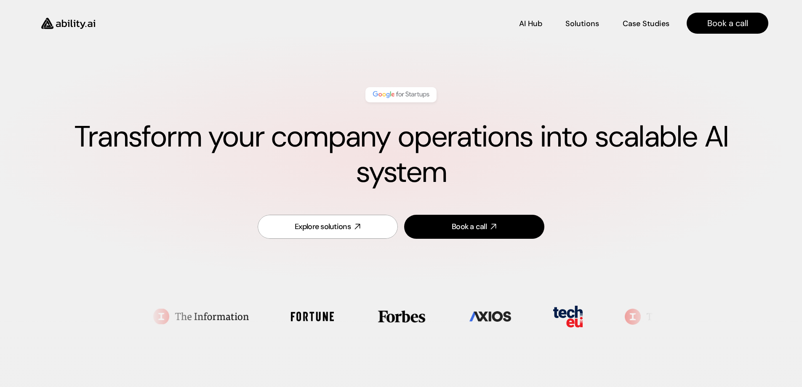 The image size is (802, 387). I want to click on p: Book a call, so click(728, 23).